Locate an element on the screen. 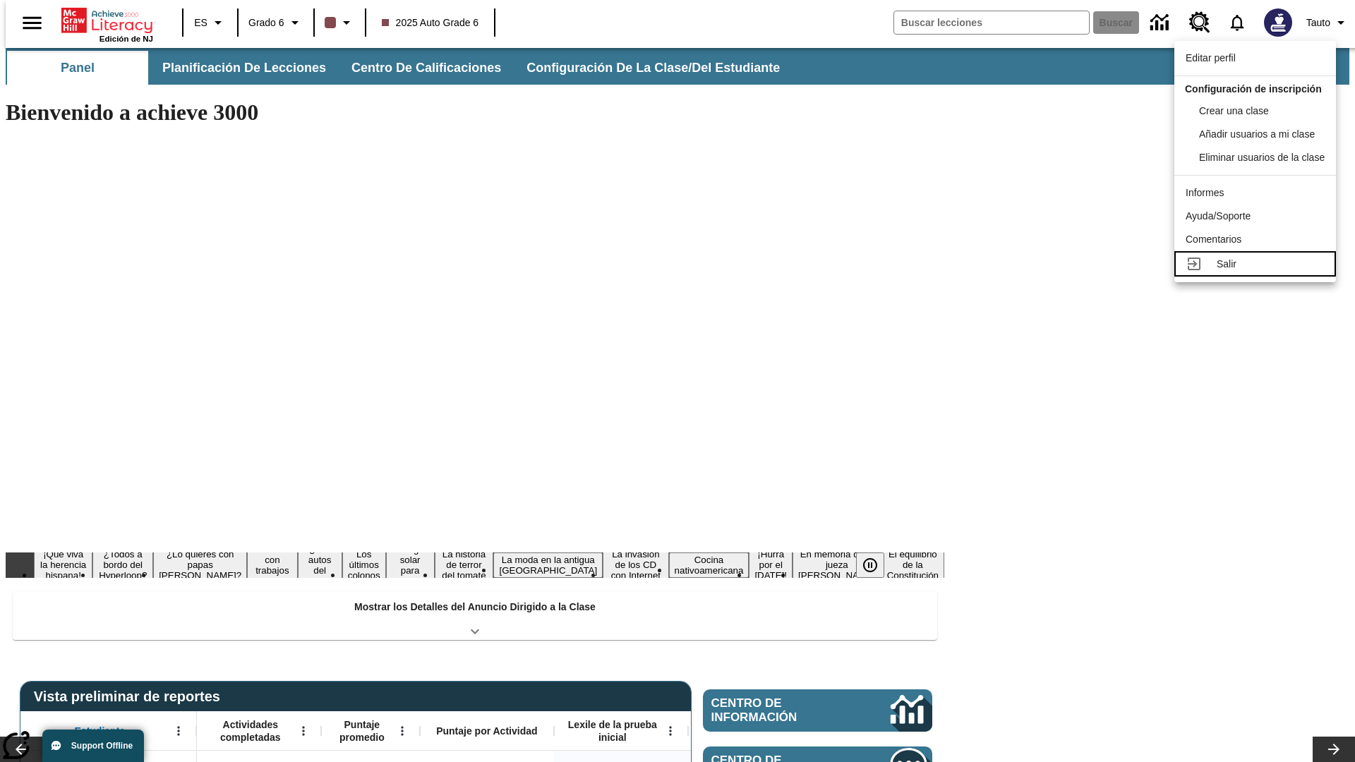 This screenshot has height=762, width=1355. span: Salir is located at coordinates (1226, 264).